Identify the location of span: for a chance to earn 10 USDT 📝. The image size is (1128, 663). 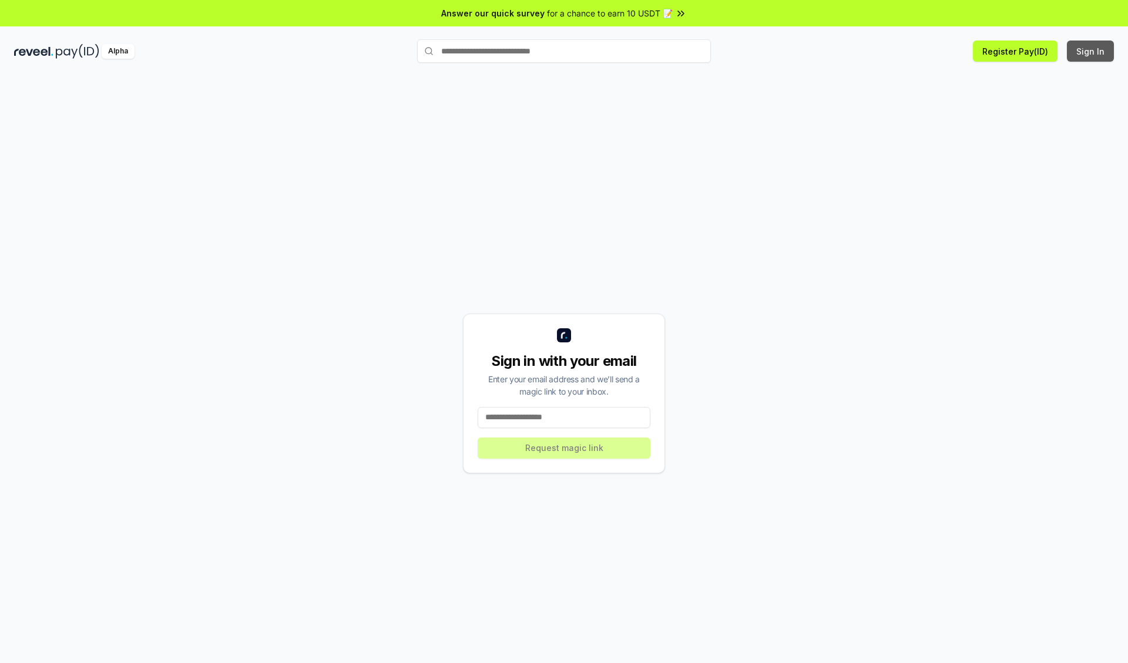
(610, 13).